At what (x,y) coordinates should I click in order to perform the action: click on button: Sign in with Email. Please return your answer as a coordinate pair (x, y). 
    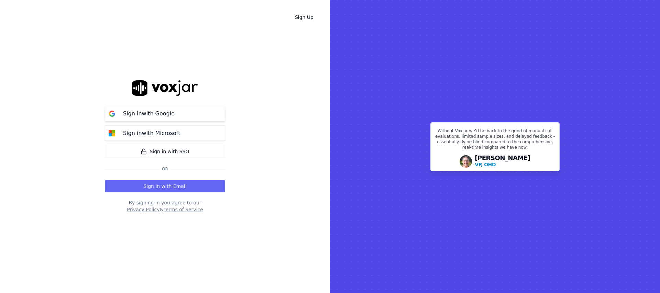
    Looking at the image, I should click on (165, 186).